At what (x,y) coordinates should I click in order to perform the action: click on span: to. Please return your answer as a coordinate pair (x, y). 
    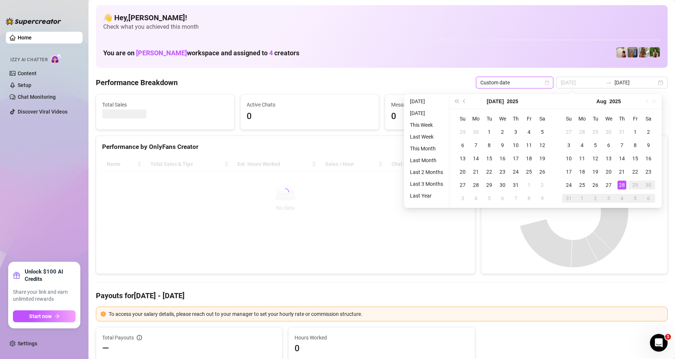
    Looking at the image, I should click on (609, 83).